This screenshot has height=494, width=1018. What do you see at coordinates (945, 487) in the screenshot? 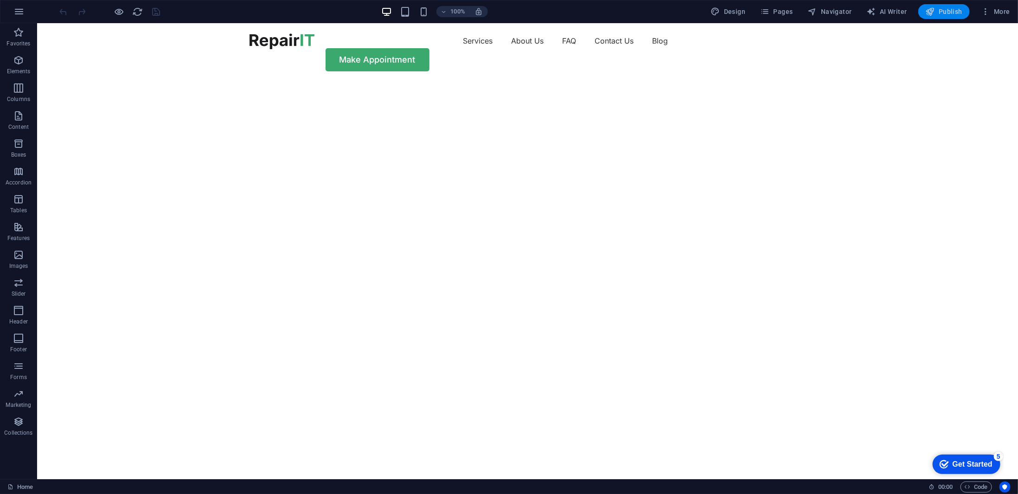
I see `span: 00 00` at bounding box center [945, 487].